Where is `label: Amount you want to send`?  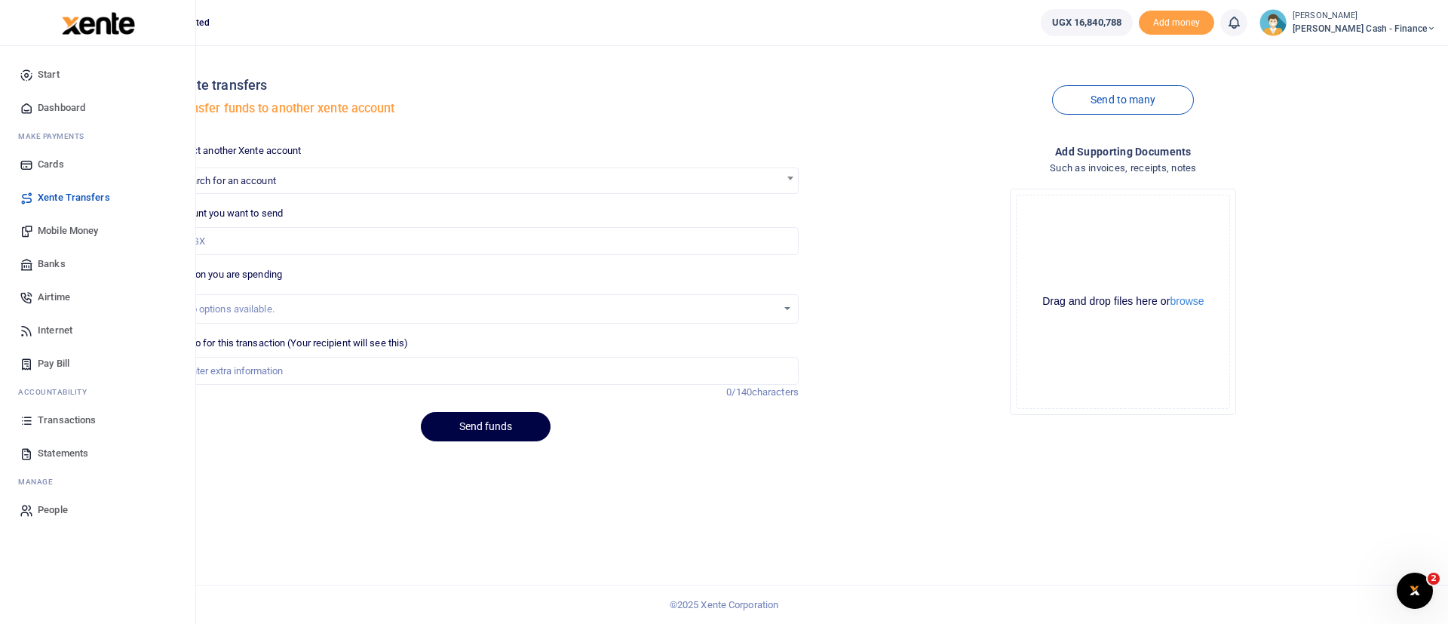 label: Amount you want to send is located at coordinates (228, 213).